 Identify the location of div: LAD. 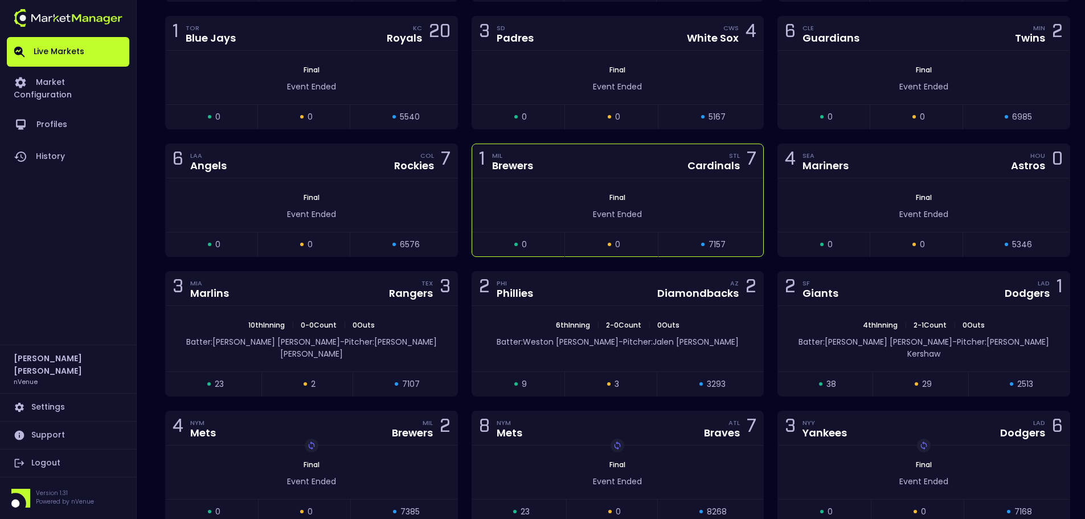
(1043, 283).